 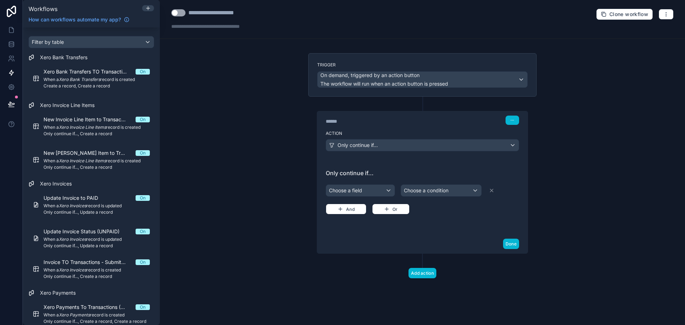 I want to click on span: Clone workflow, so click(x=629, y=14).